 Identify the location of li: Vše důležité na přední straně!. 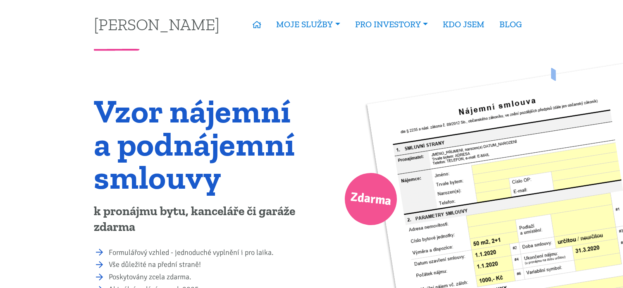
(207, 264).